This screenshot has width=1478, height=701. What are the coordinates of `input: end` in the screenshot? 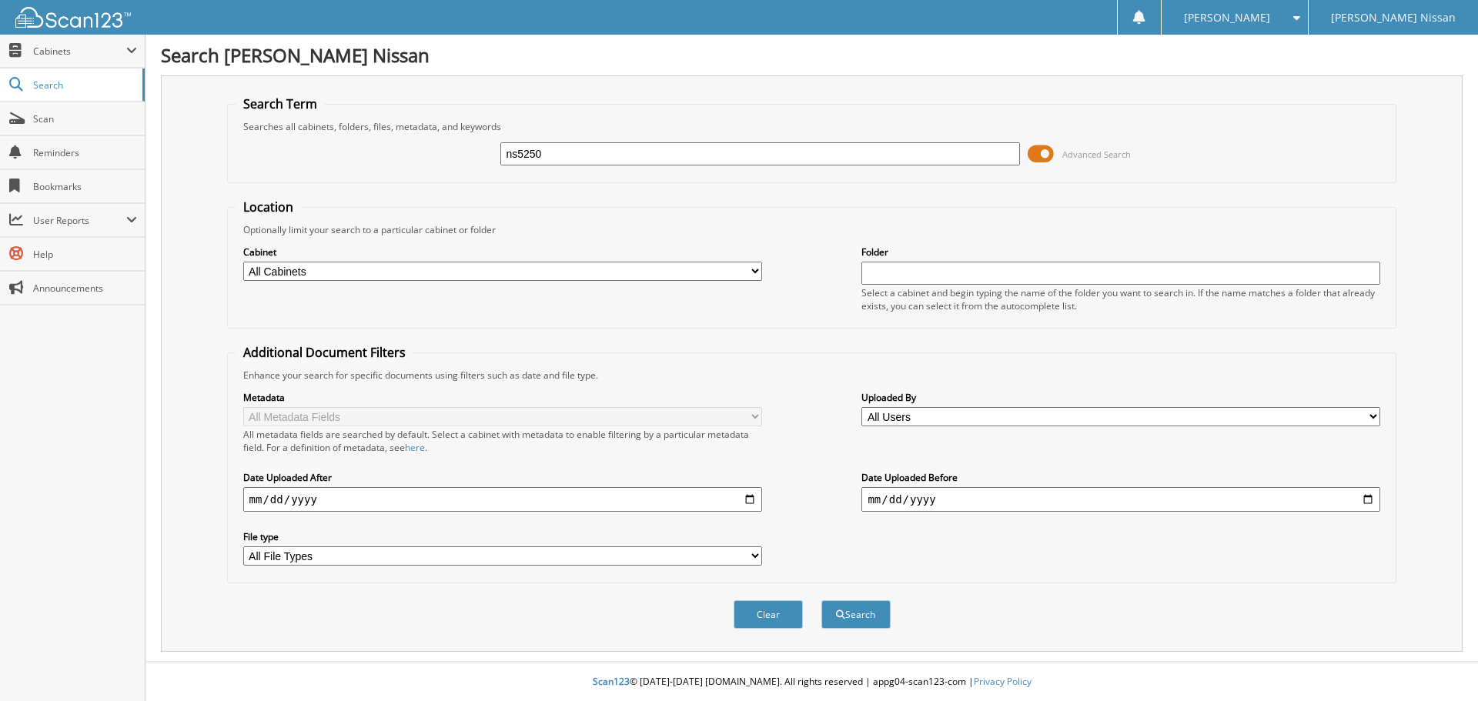 It's located at (1121, 500).